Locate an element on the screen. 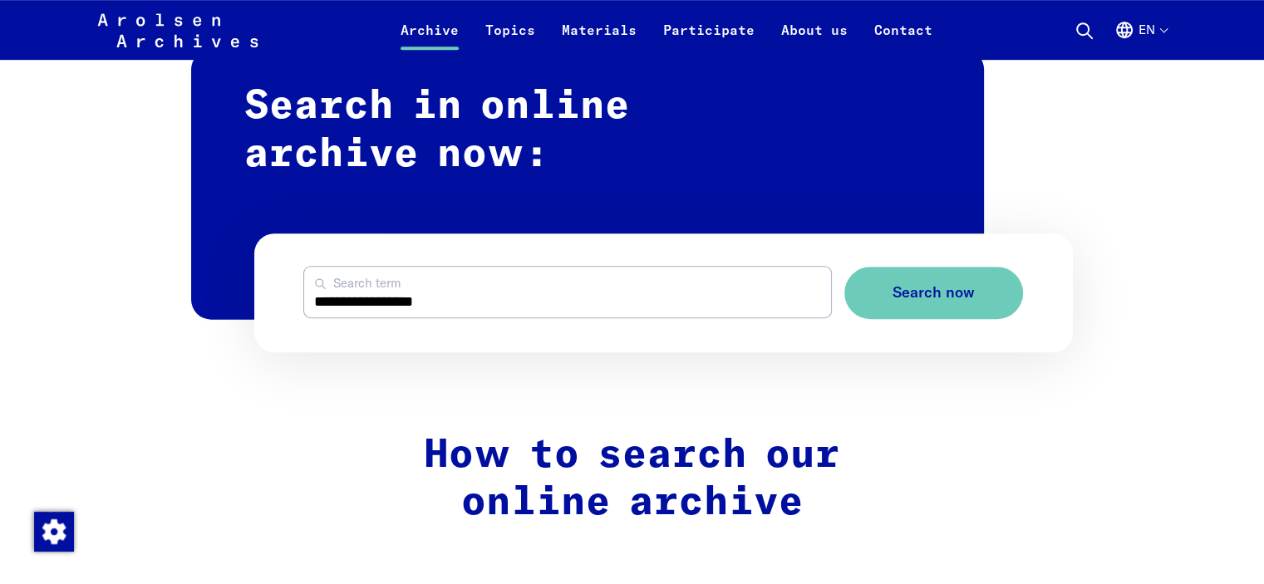 Image resolution: width=1264 pixels, height=584 pixels. a: Topics is located at coordinates (510, 40).